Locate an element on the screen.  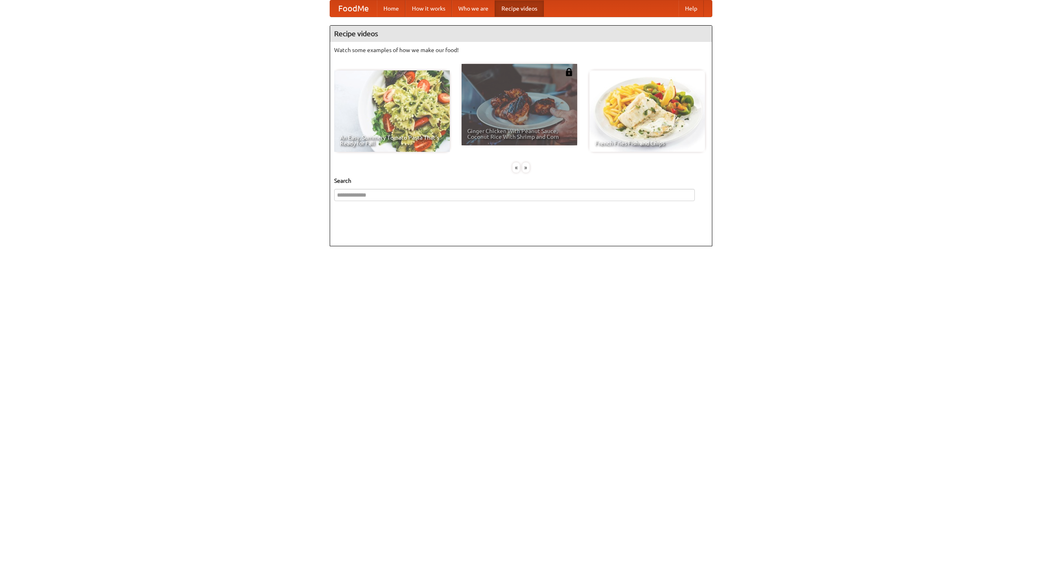
a: Home is located at coordinates (391, 9).